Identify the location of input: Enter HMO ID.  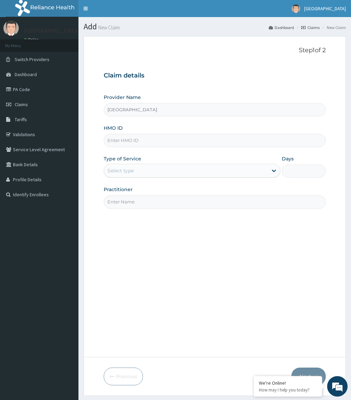
(215, 140).